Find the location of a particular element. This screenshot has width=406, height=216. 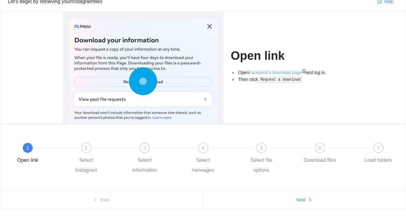

div: Open link is located at coordinates (28, 160).